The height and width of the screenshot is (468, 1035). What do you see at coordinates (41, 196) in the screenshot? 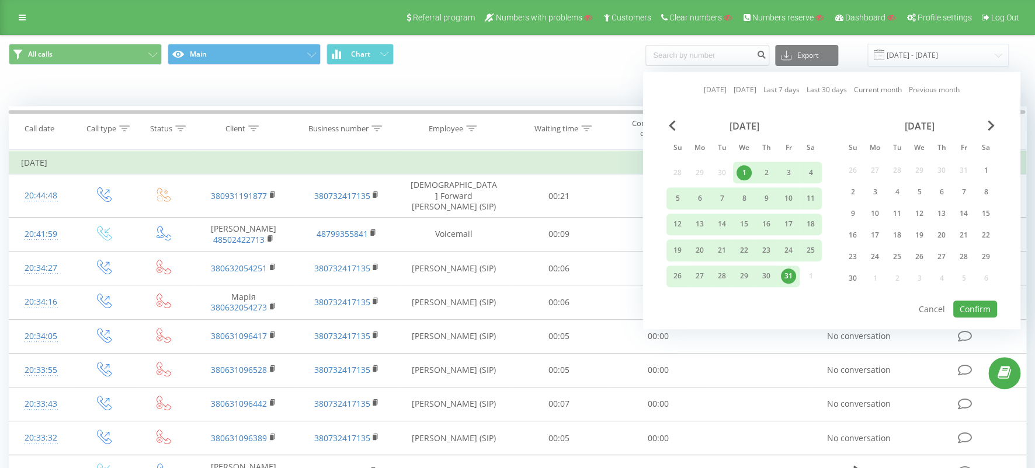
I see `div: 20:44:48` at bounding box center [41, 196].